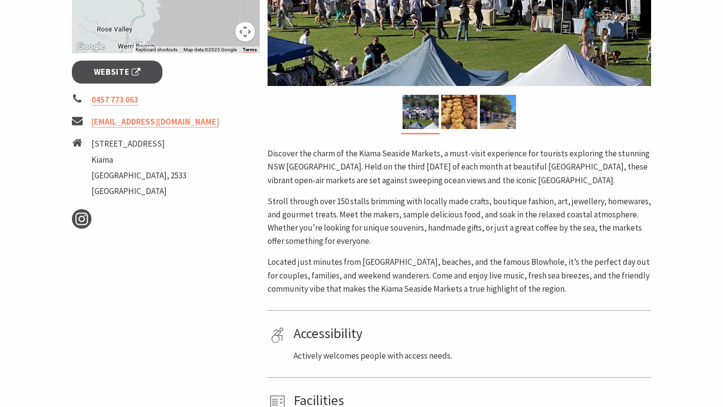  I want to click on p: Actively welcomes people with access needs., so click(470, 356).